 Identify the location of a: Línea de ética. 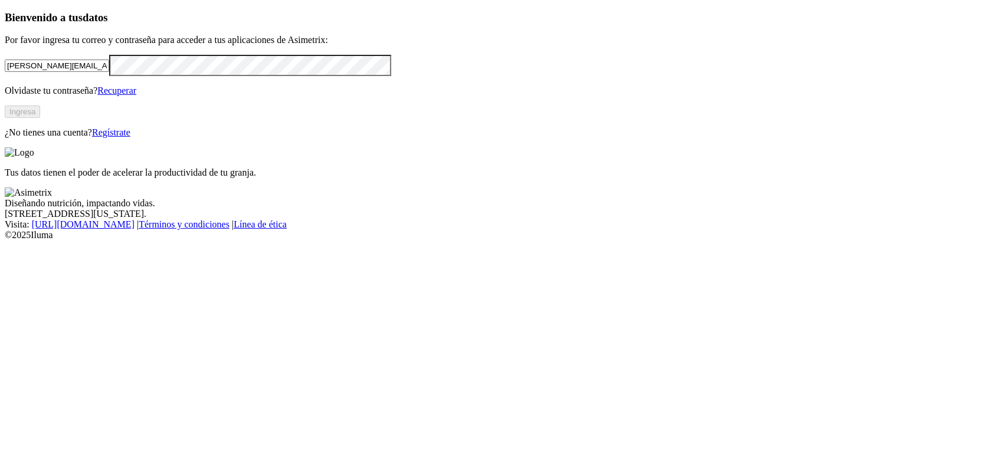
(260, 224).